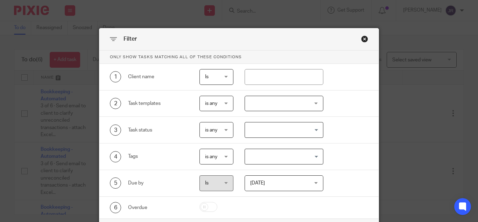  I want to click on div: 5, so click(116, 183).